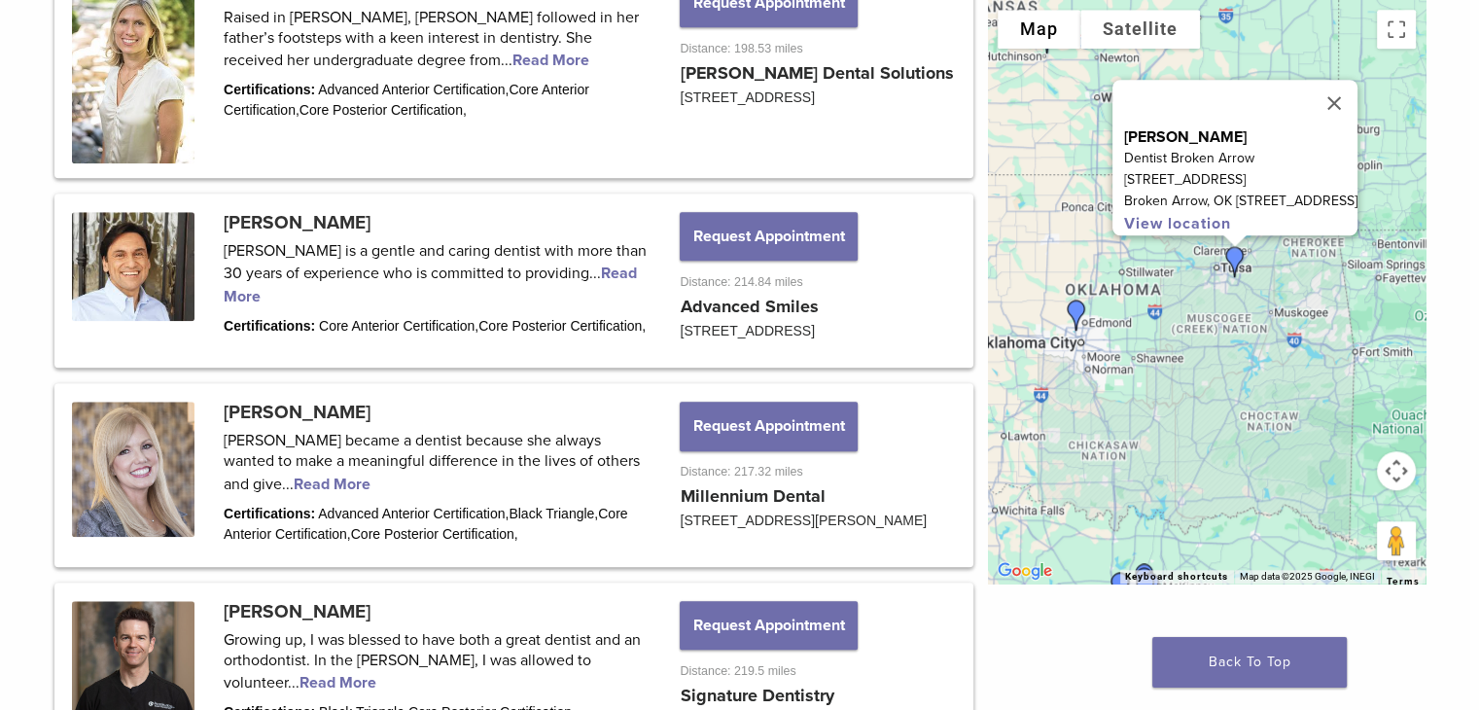 This screenshot has height=710, width=1479. I want to click on button: Map camera controls, so click(1397, 471).